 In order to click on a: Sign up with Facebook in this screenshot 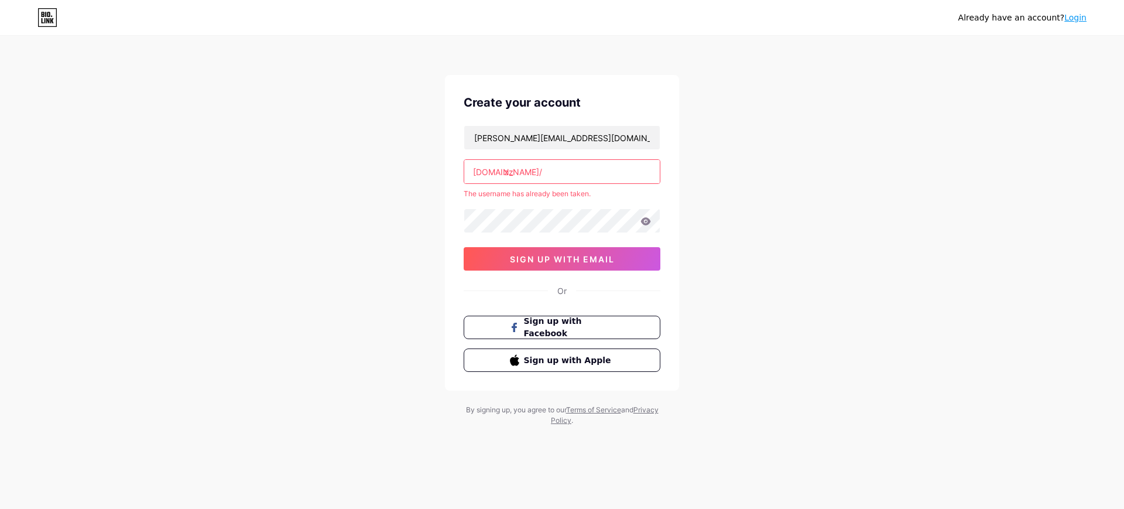, I will do `click(562, 327)`.